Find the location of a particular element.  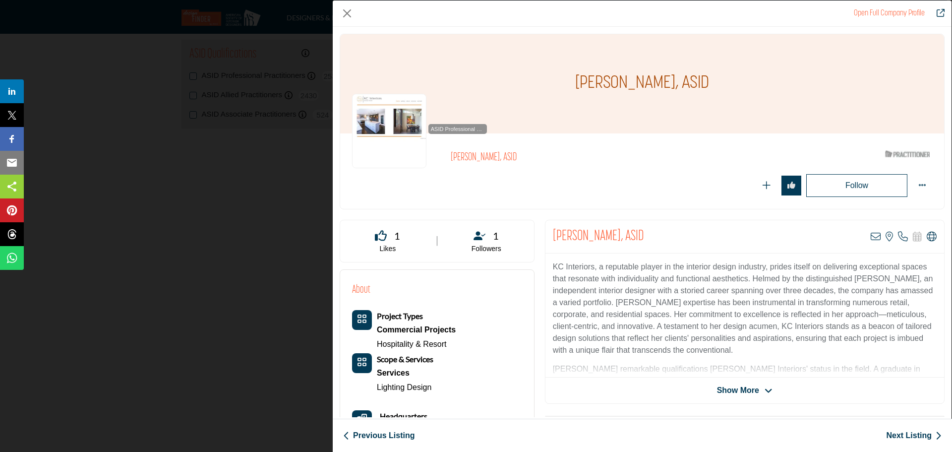

img: ASID Qualified Practitioners is located at coordinates (908, 154).